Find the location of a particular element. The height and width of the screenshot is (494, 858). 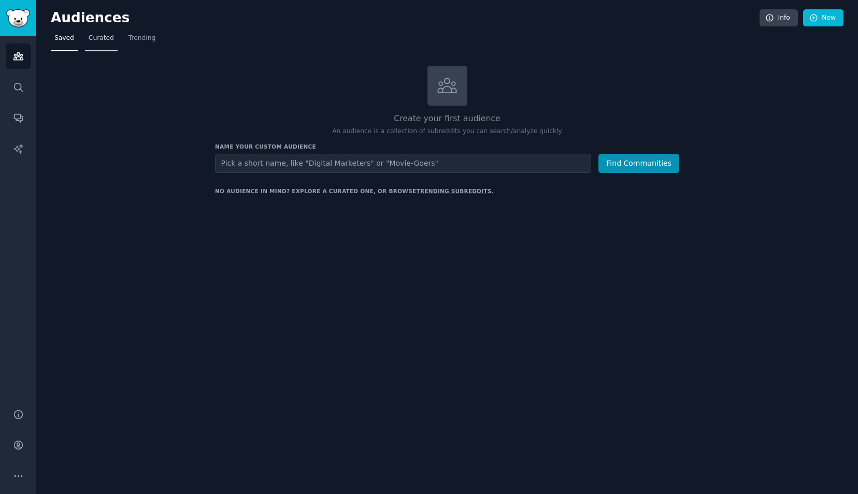

h2: Create your first audience is located at coordinates (447, 119).